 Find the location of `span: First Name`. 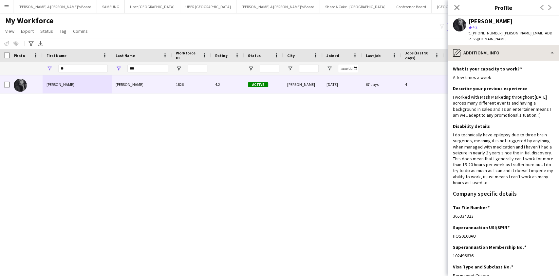

span: First Name is located at coordinates (56, 55).